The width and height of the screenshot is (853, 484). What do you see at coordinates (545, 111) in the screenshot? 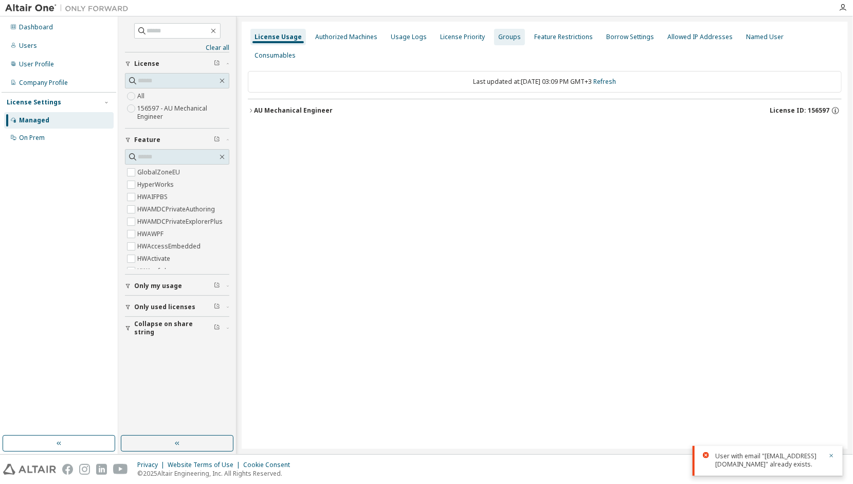
I see `button: AU Mechanical EngineerLicense ID: 156597` at bounding box center [545, 111].